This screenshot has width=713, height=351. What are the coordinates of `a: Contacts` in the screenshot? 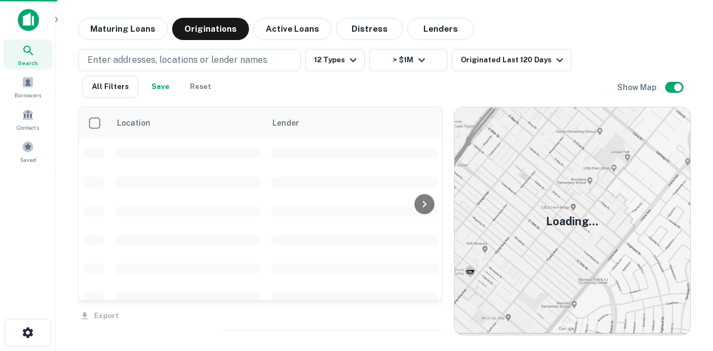 It's located at (28, 119).